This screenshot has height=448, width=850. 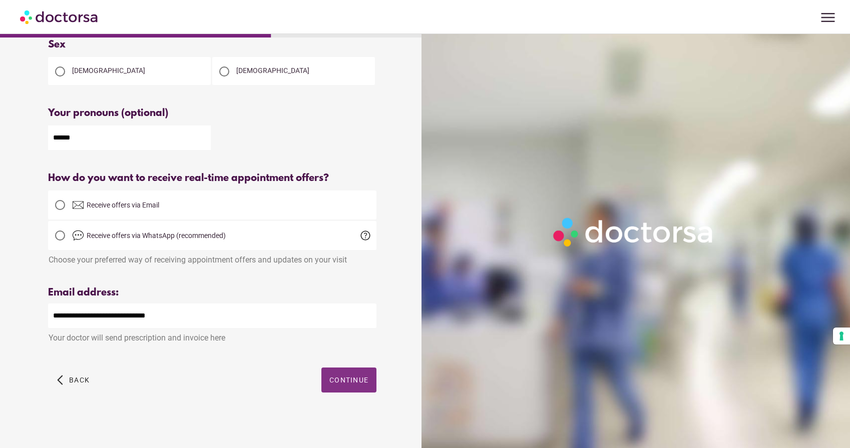 I want to click on div: Your doctor will send prescription and invoice here, so click(x=212, y=335).